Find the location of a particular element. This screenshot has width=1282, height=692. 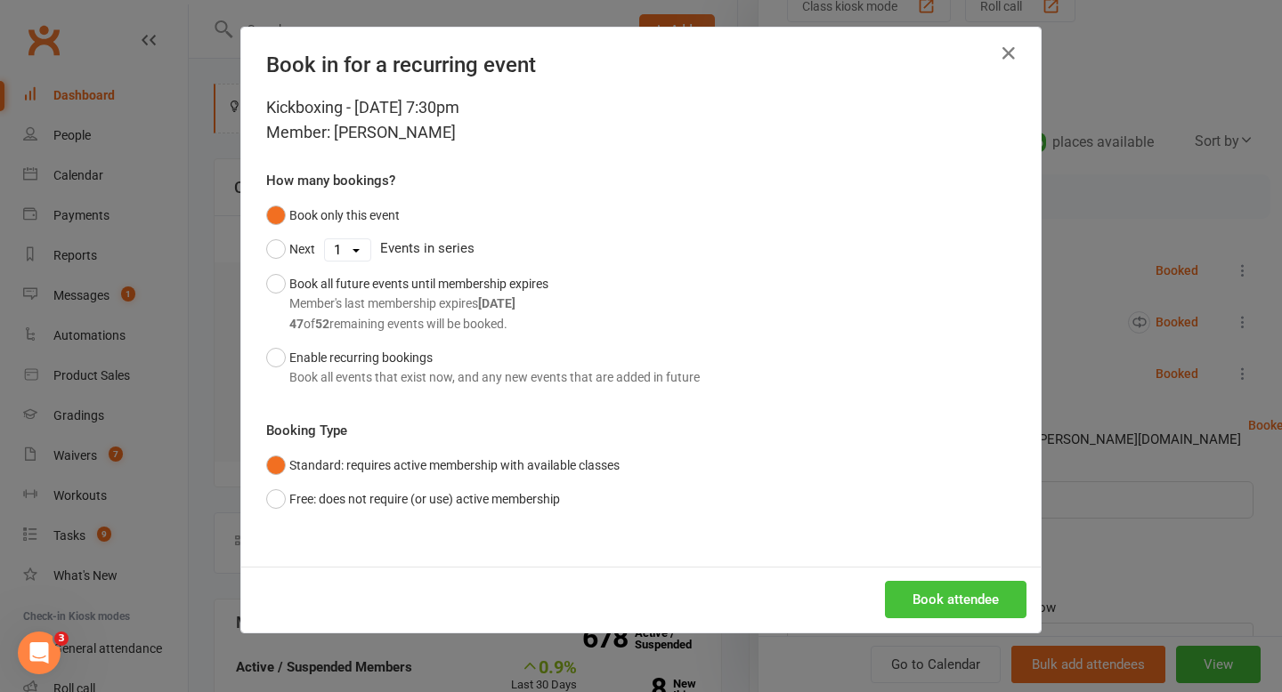

button: Close is located at coordinates (1008, 53).